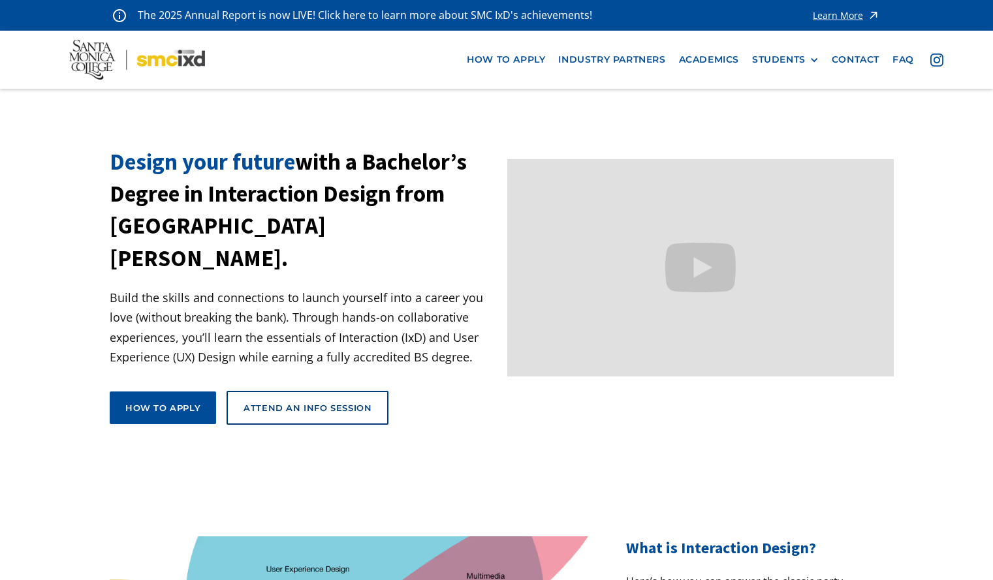  Describe the element at coordinates (307, 408) in the screenshot. I see `a: Attend an Info Session` at that location.